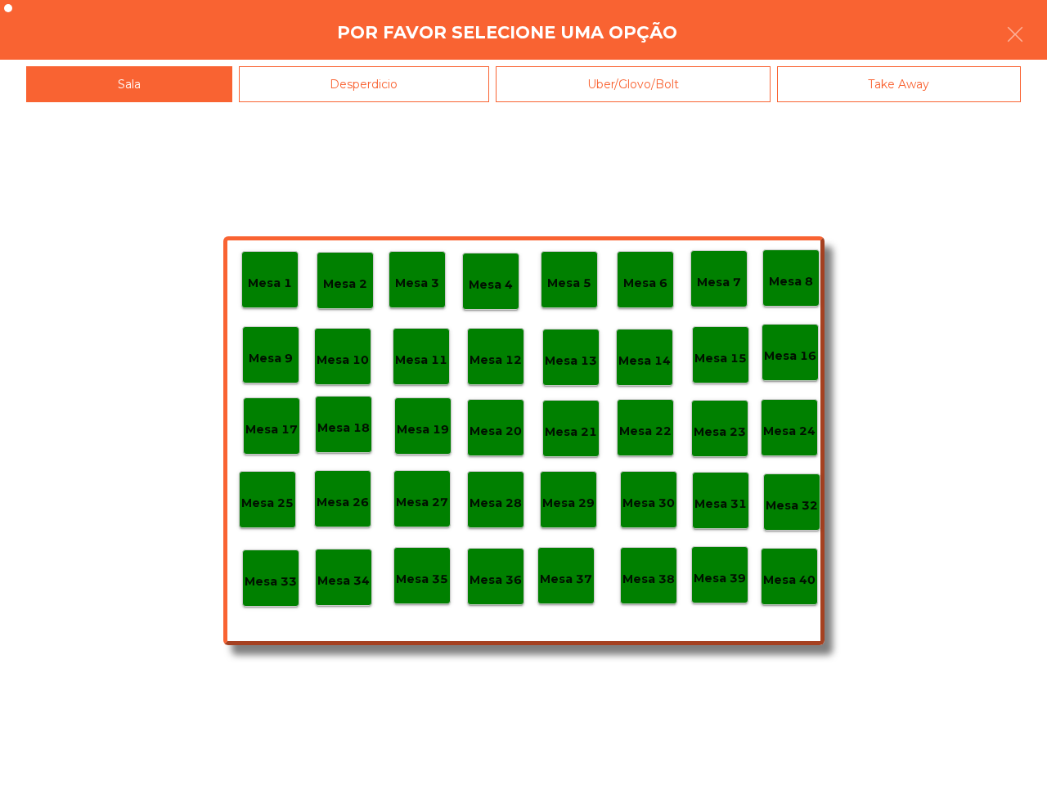 The height and width of the screenshot is (785, 1047). Describe the element at coordinates (569, 283) in the screenshot. I see `p: Mesa 5` at that location.